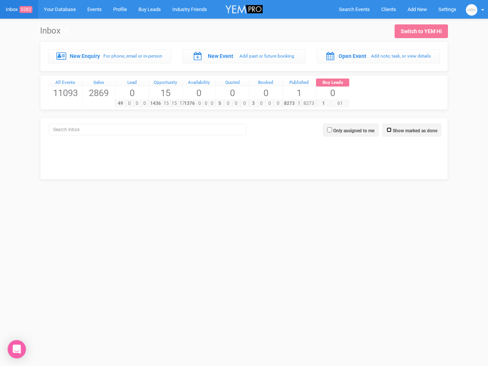 This screenshot has height=366, width=488. I want to click on div: Published, so click(299, 83).